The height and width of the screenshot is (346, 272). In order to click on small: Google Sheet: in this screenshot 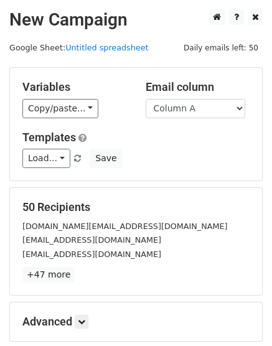, I will do `click(79, 47)`.